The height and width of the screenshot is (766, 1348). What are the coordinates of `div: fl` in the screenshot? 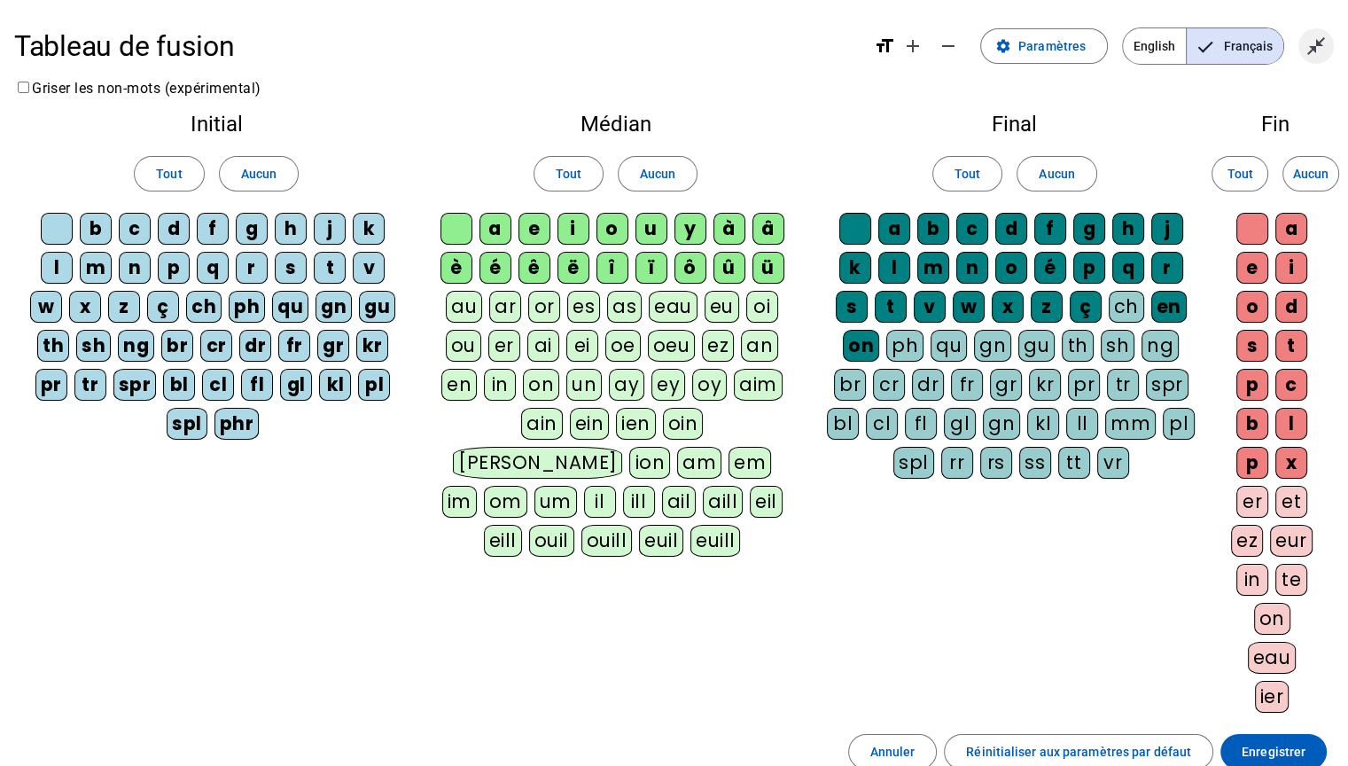 It's located at (257, 385).